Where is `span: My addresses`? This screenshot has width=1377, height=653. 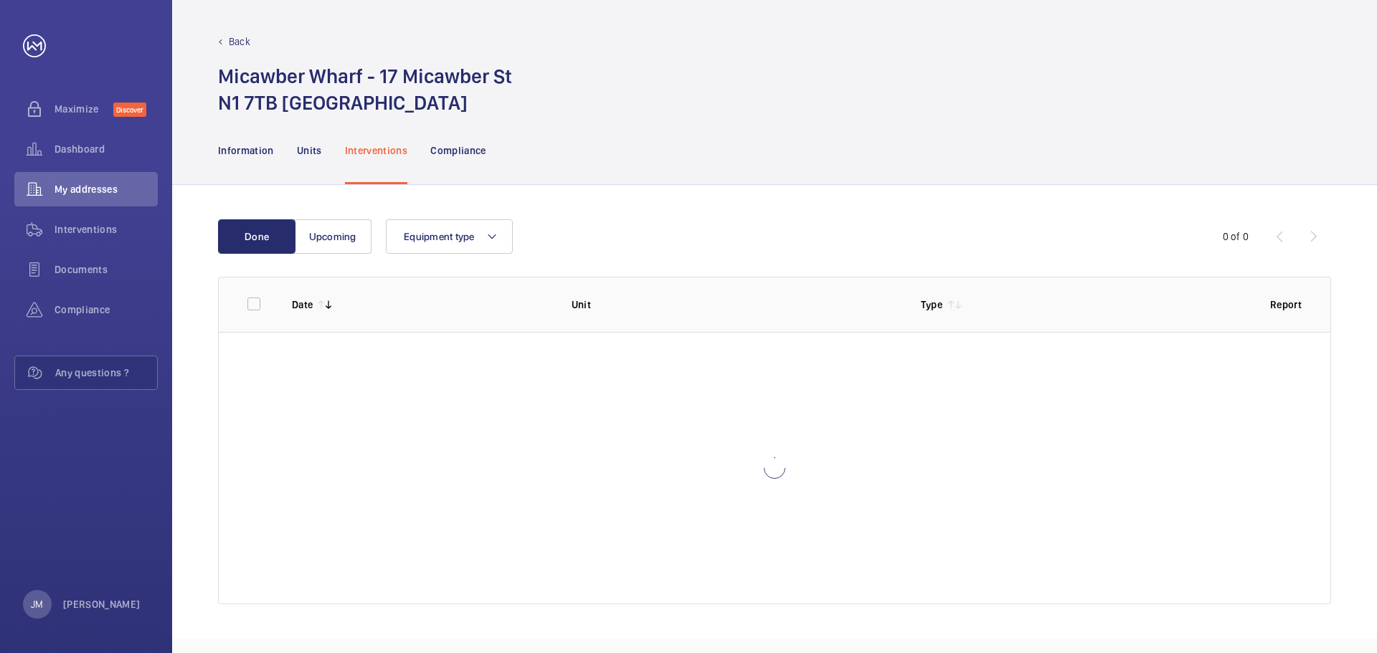
span: My addresses is located at coordinates (106, 189).